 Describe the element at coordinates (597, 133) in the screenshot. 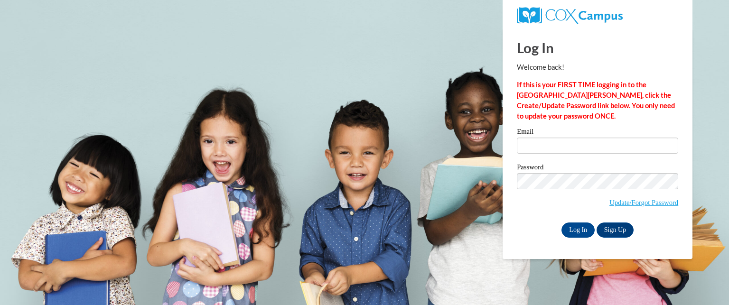

I see `label: Email` at that location.